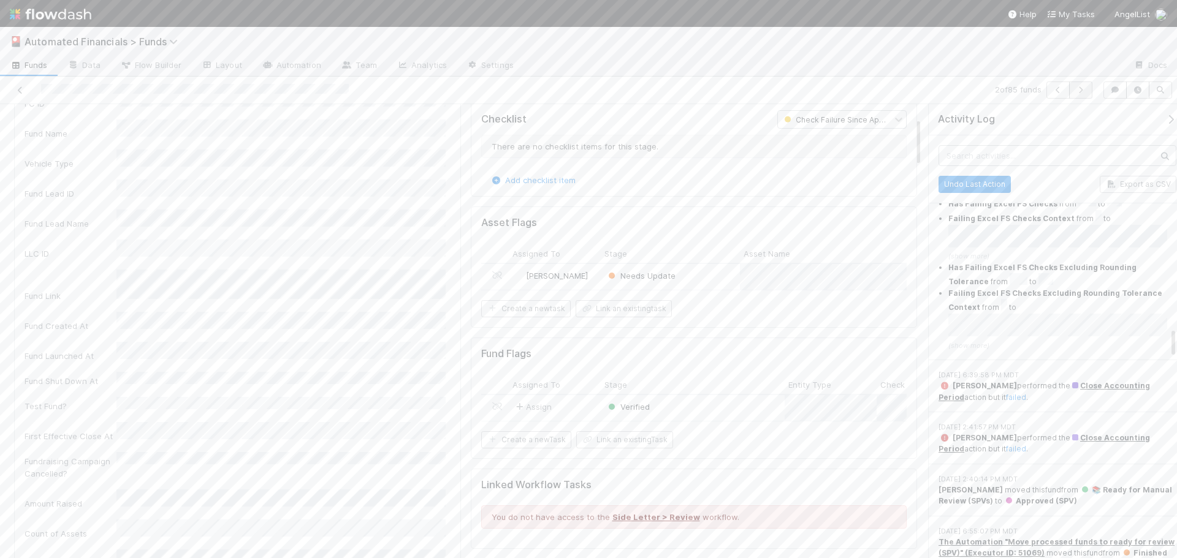 The height and width of the screenshot is (558, 1177). I want to click on span: Entity Type, so click(810, 385).